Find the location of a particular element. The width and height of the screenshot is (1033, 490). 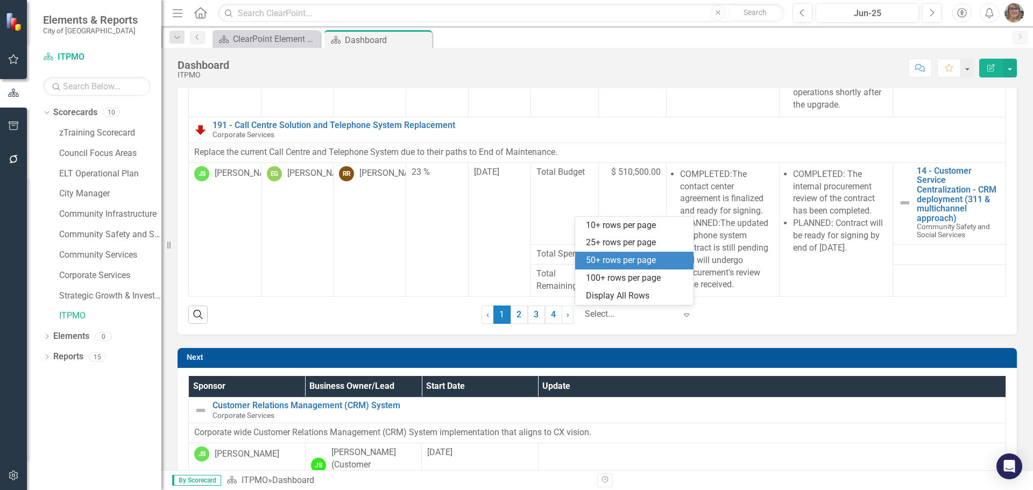

span: Total Spent is located at coordinates (565, 254).